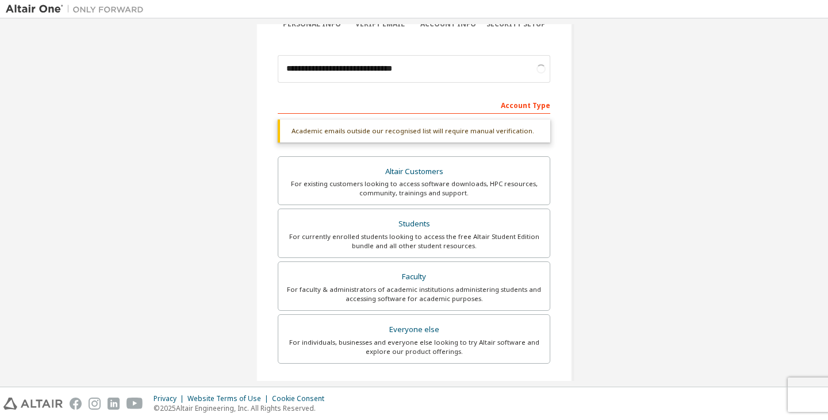  I want to click on img: youtube.svg, so click(134, 403).